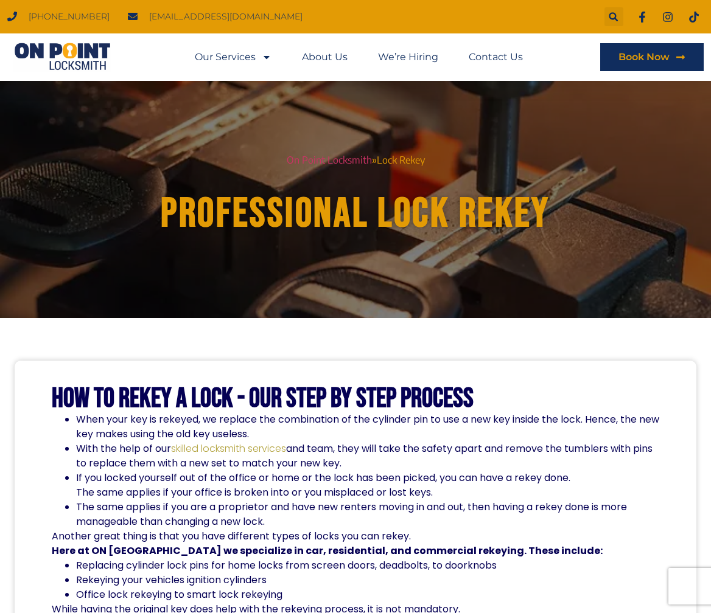 This screenshot has width=711, height=613. What do you see at coordinates (644, 57) in the screenshot?
I see `span: Book Now` at bounding box center [644, 57].